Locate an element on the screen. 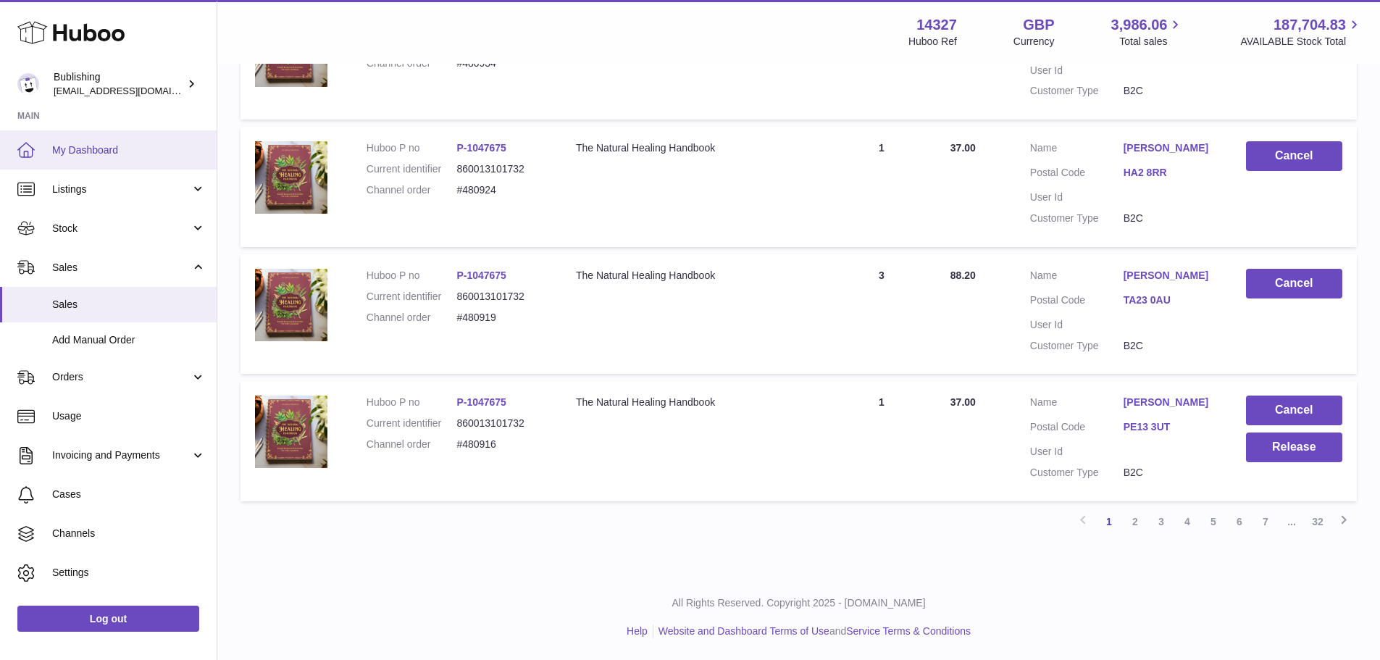 This screenshot has height=660, width=1380. span: Channels is located at coordinates (129, 533).